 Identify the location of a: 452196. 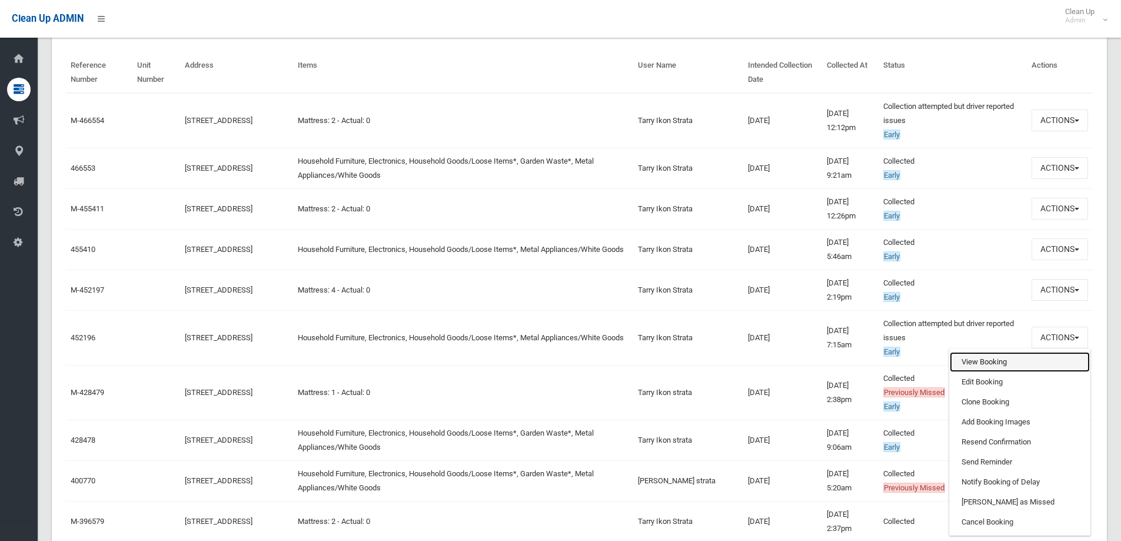
(83, 337).